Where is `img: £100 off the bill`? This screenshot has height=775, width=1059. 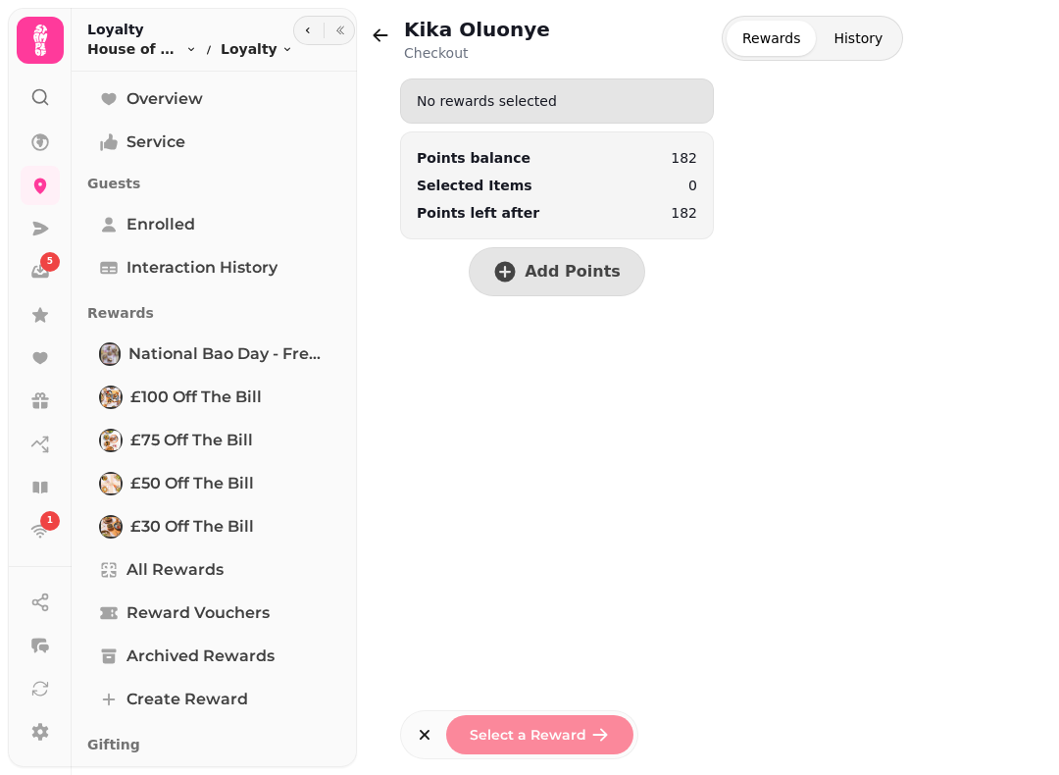
img: £100 off the bill is located at coordinates (111, 397).